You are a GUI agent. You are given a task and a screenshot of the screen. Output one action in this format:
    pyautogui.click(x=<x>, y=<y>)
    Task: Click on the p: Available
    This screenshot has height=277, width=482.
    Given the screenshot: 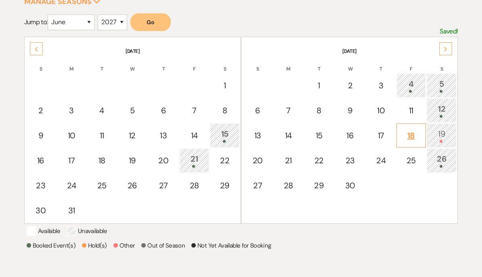 What is the action you would take?
    pyautogui.click(x=43, y=231)
    